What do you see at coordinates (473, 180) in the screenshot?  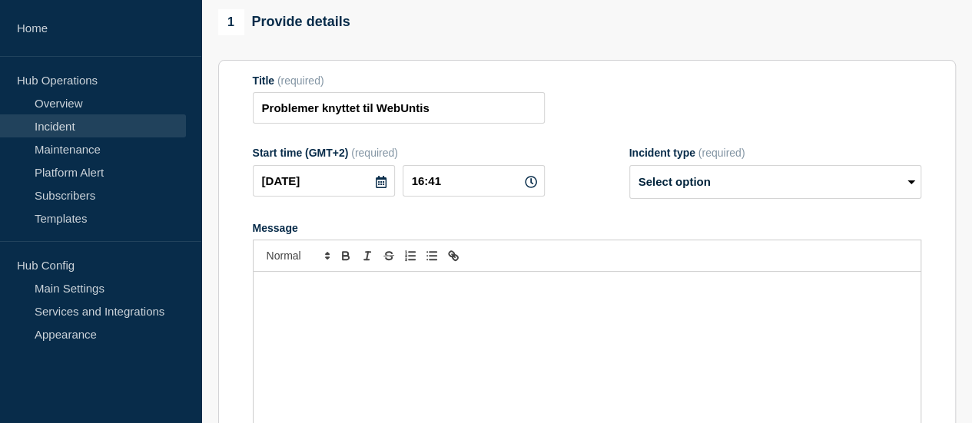 I see `input: HH:MM` at bounding box center [473, 180].